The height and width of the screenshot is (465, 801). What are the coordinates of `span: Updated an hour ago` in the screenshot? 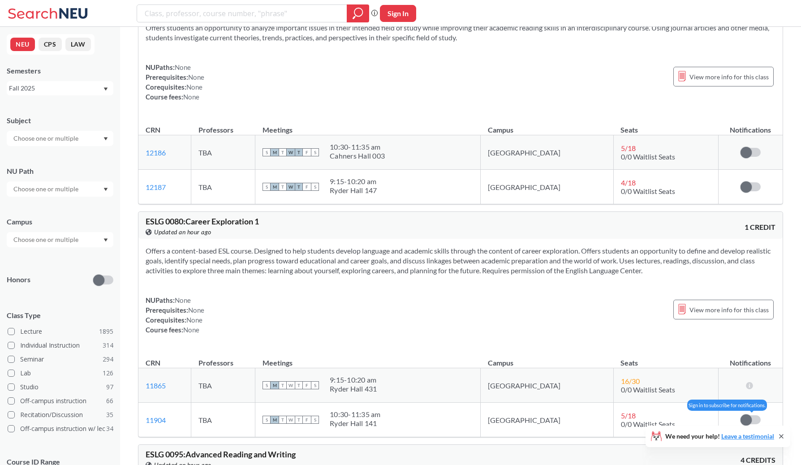 It's located at (183, 232).